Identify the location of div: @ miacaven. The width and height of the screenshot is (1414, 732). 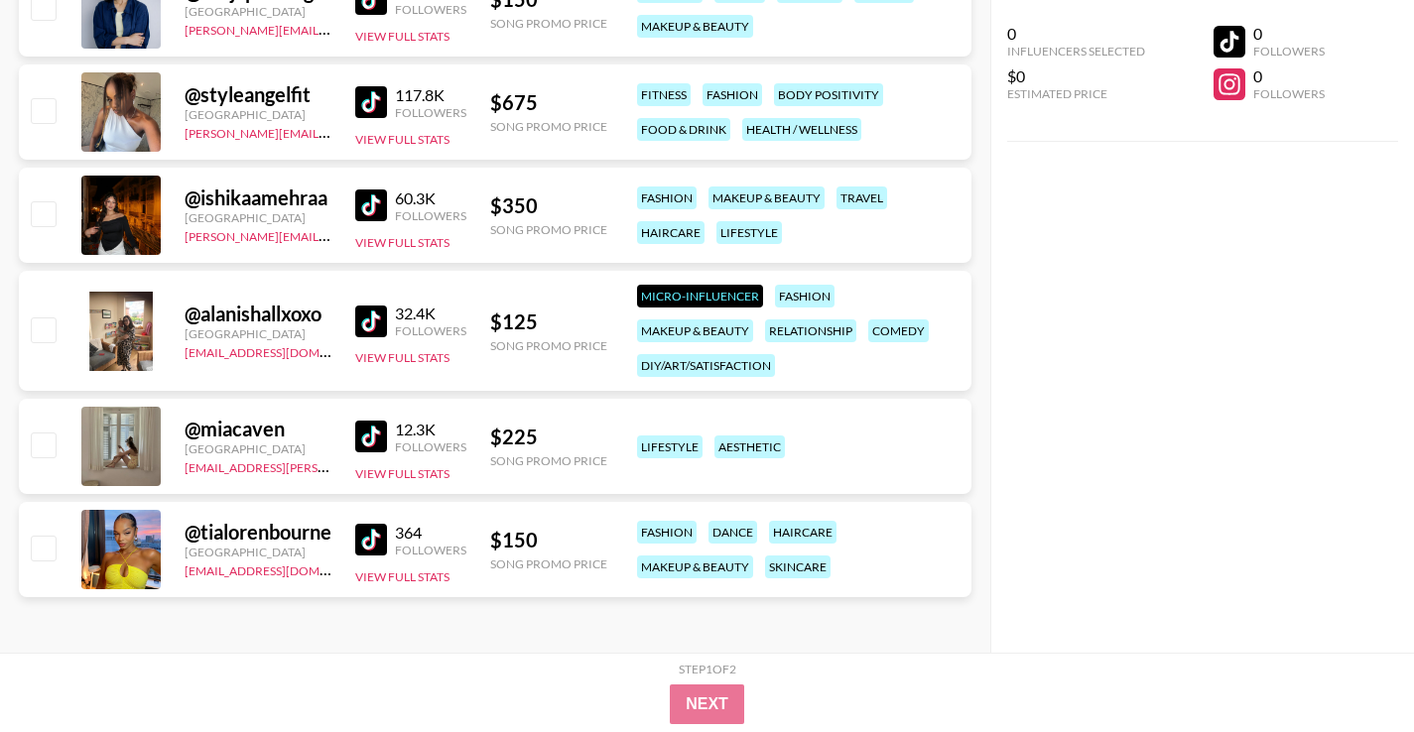
(258, 429).